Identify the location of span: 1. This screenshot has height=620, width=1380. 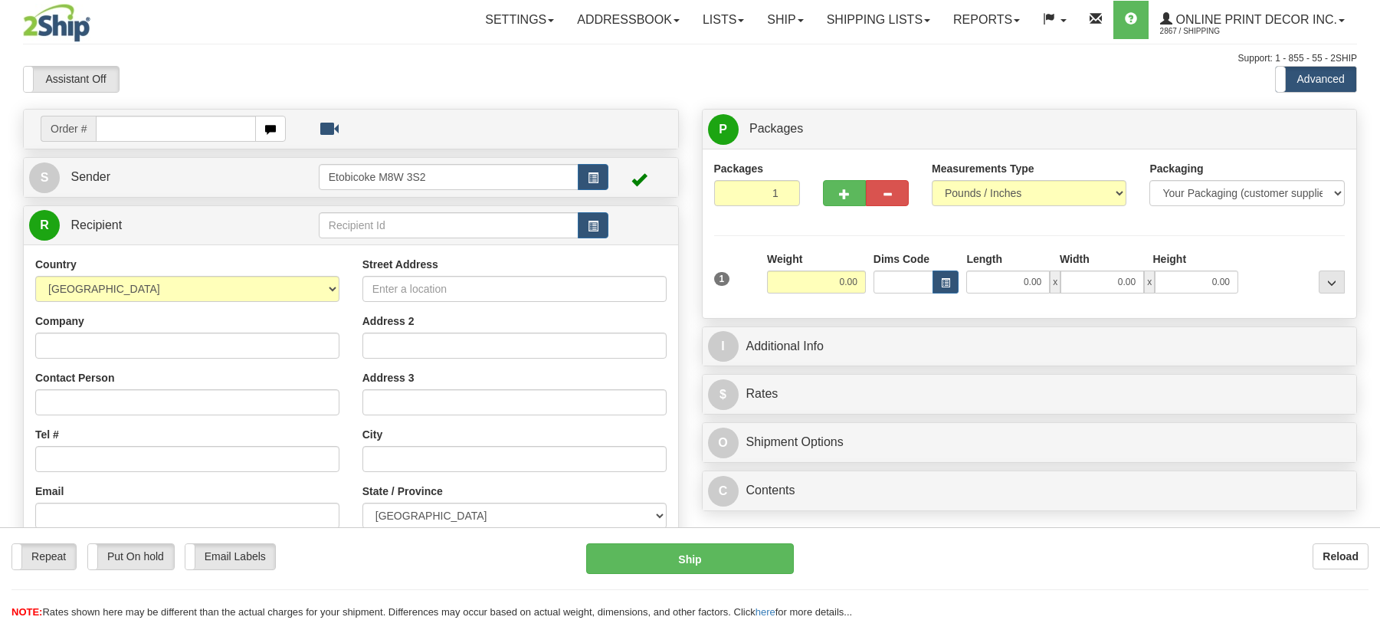
(722, 279).